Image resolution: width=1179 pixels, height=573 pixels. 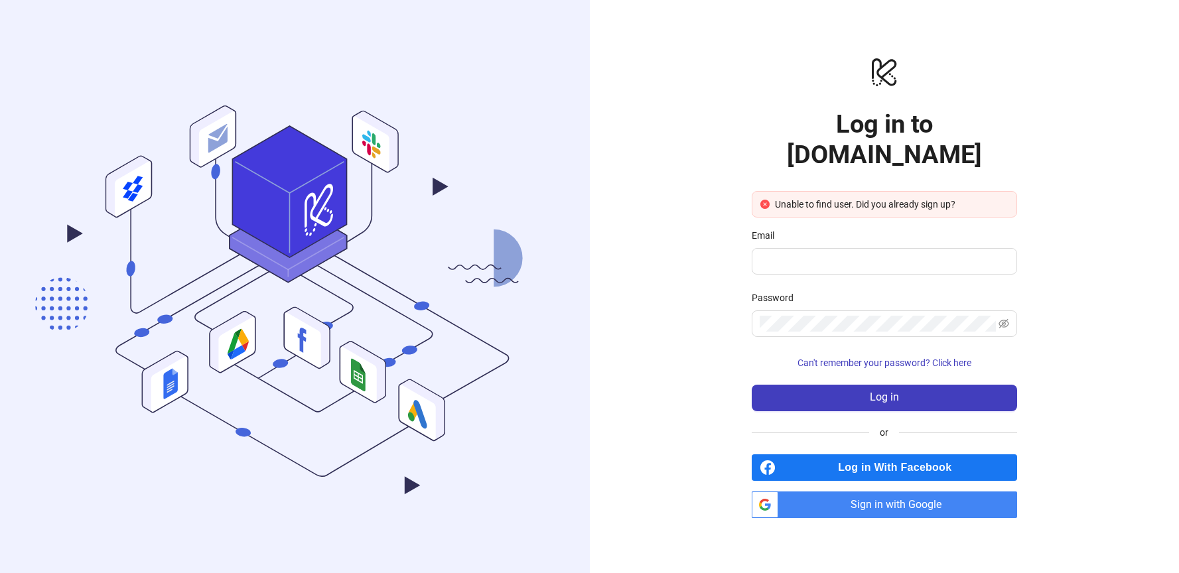 I want to click on label: Password, so click(x=777, y=298).